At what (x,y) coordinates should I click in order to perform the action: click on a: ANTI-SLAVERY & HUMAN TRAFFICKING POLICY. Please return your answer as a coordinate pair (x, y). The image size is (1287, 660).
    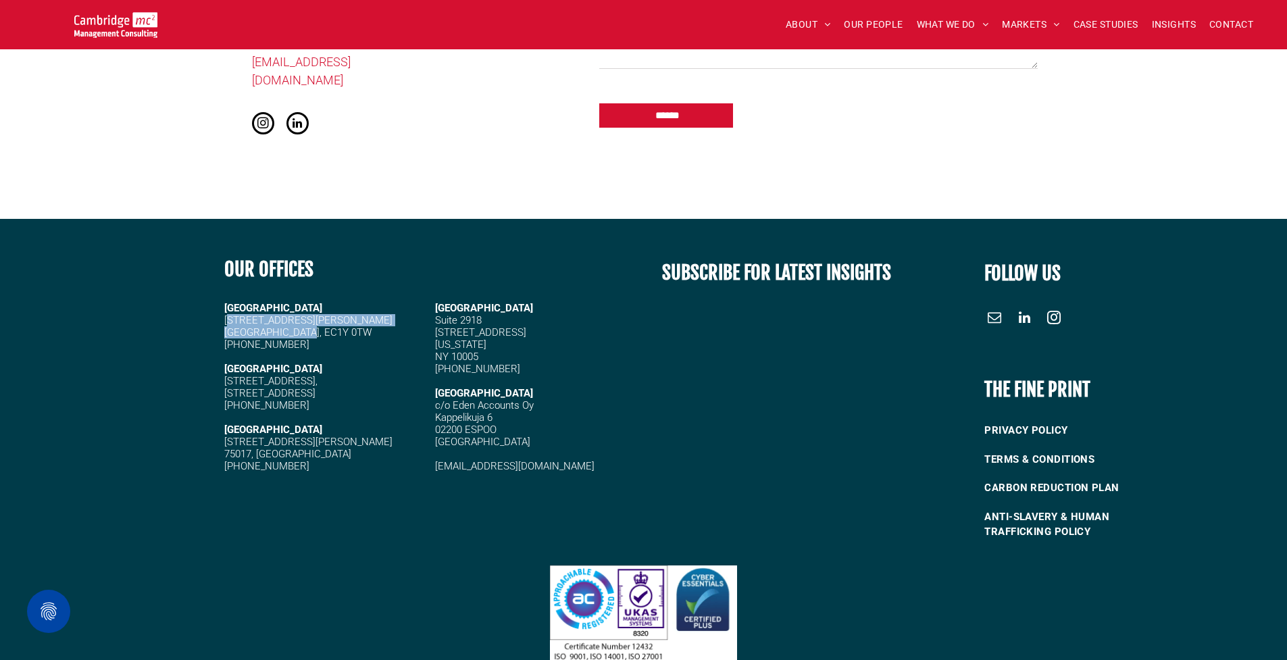
    Looking at the image, I should click on (1076, 524).